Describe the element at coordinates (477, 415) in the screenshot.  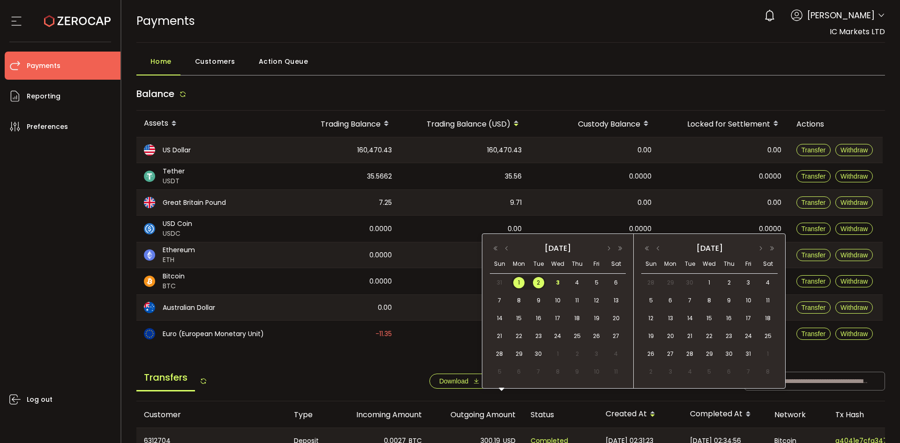
I see `div: Outgoing Amount` at that location.